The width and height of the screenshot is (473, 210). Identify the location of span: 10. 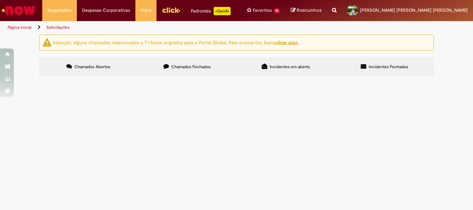
(276, 11).